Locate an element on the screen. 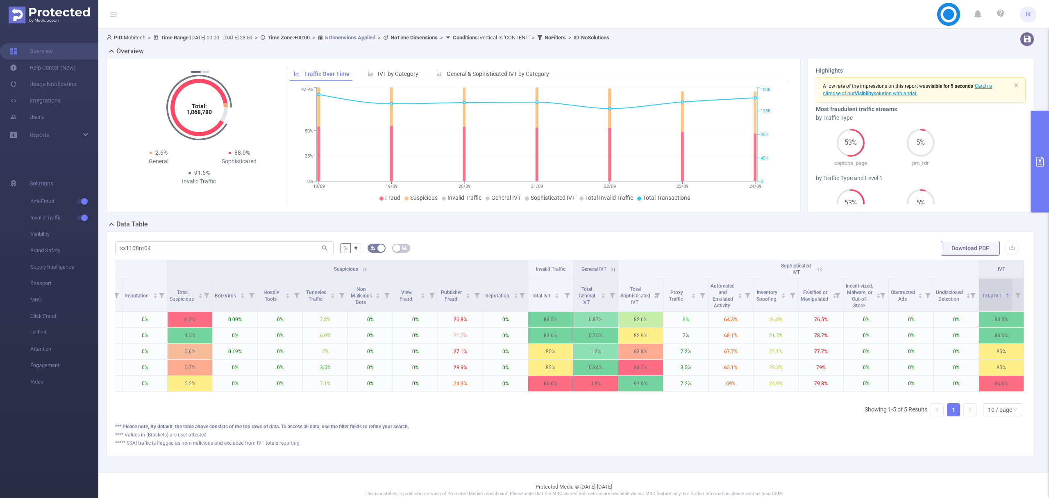 This screenshot has height=498, width=1049. p: 83.5% is located at coordinates (1002, 319).